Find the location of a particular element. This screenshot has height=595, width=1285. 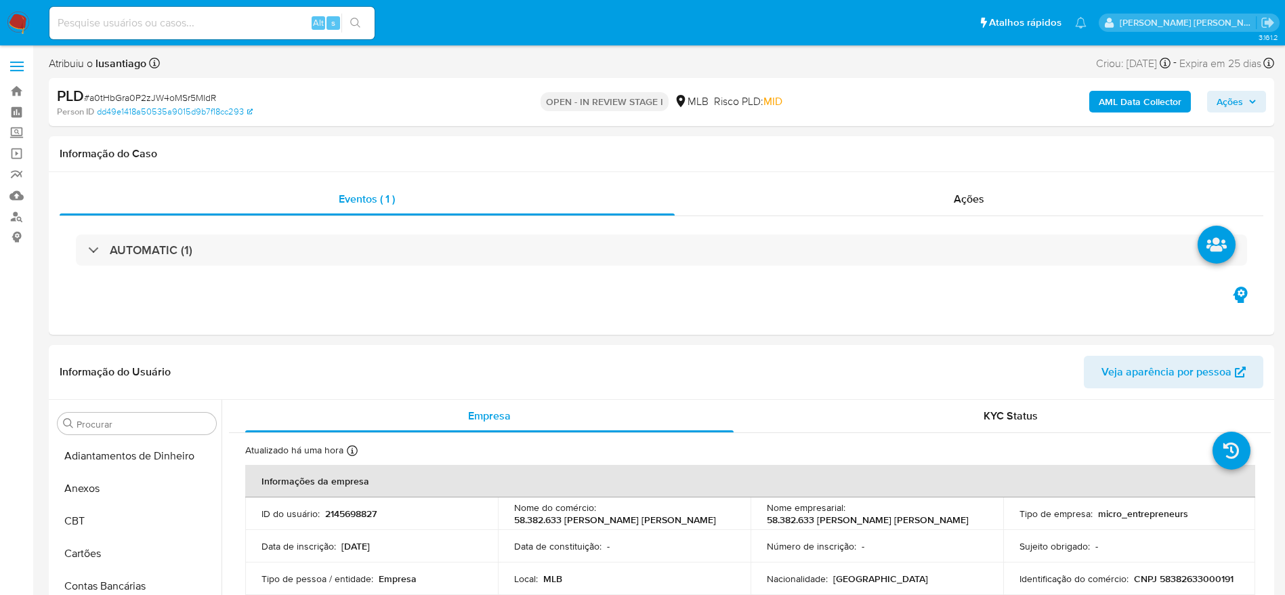

span: Expira em 25 dias is located at coordinates (1220, 64).